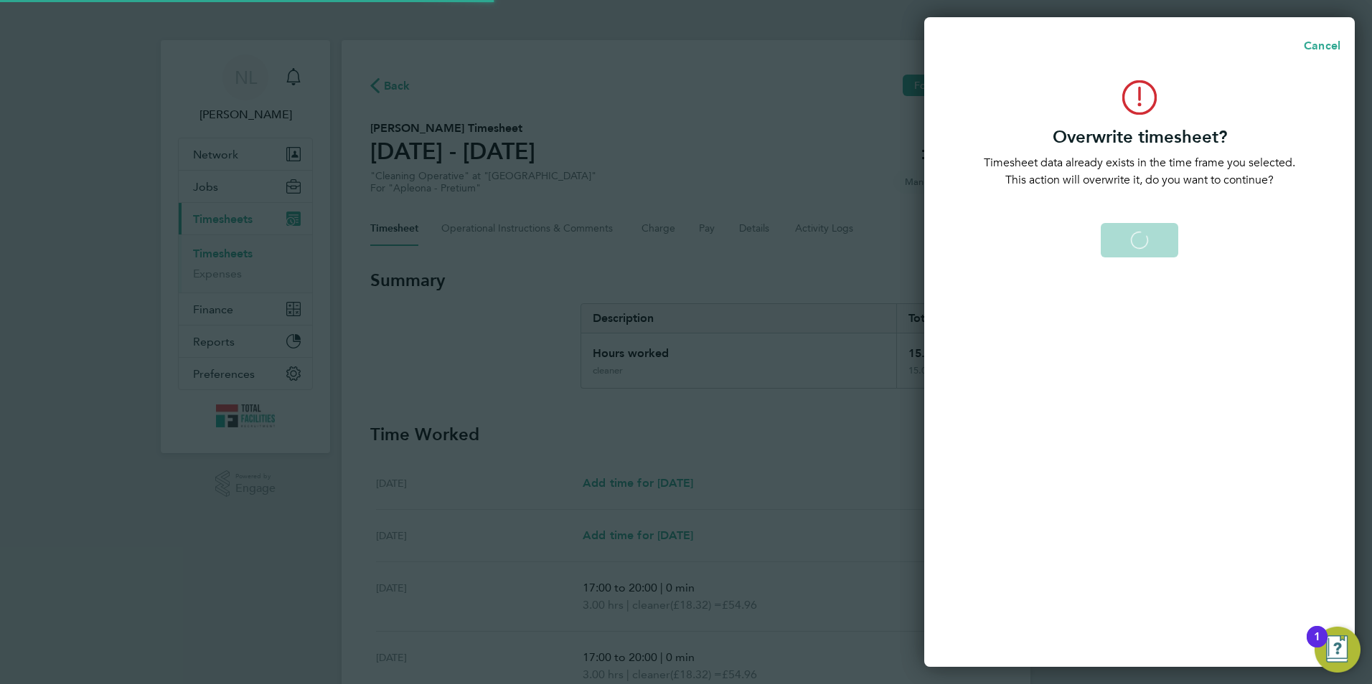 This screenshot has width=1372, height=684. Describe the element at coordinates (1317, 46) in the screenshot. I see `button: Cancel` at that location.